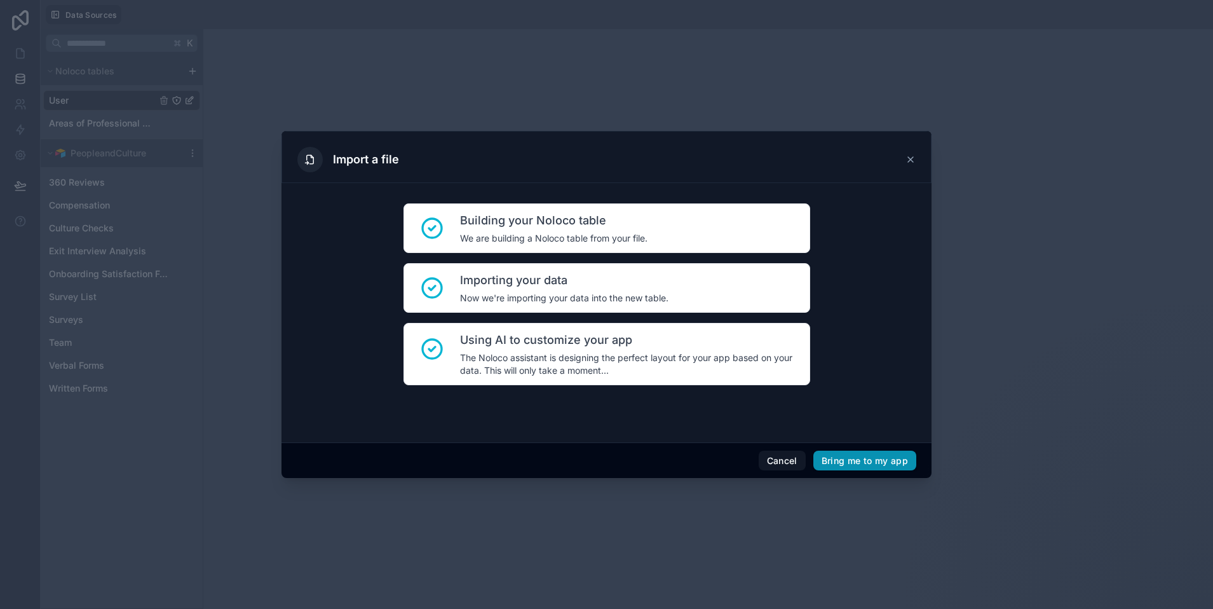 This screenshot has width=1213, height=609. Describe the element at coordinates (564, 280) in the screenshot. I see `span: Importing your data` at that location.